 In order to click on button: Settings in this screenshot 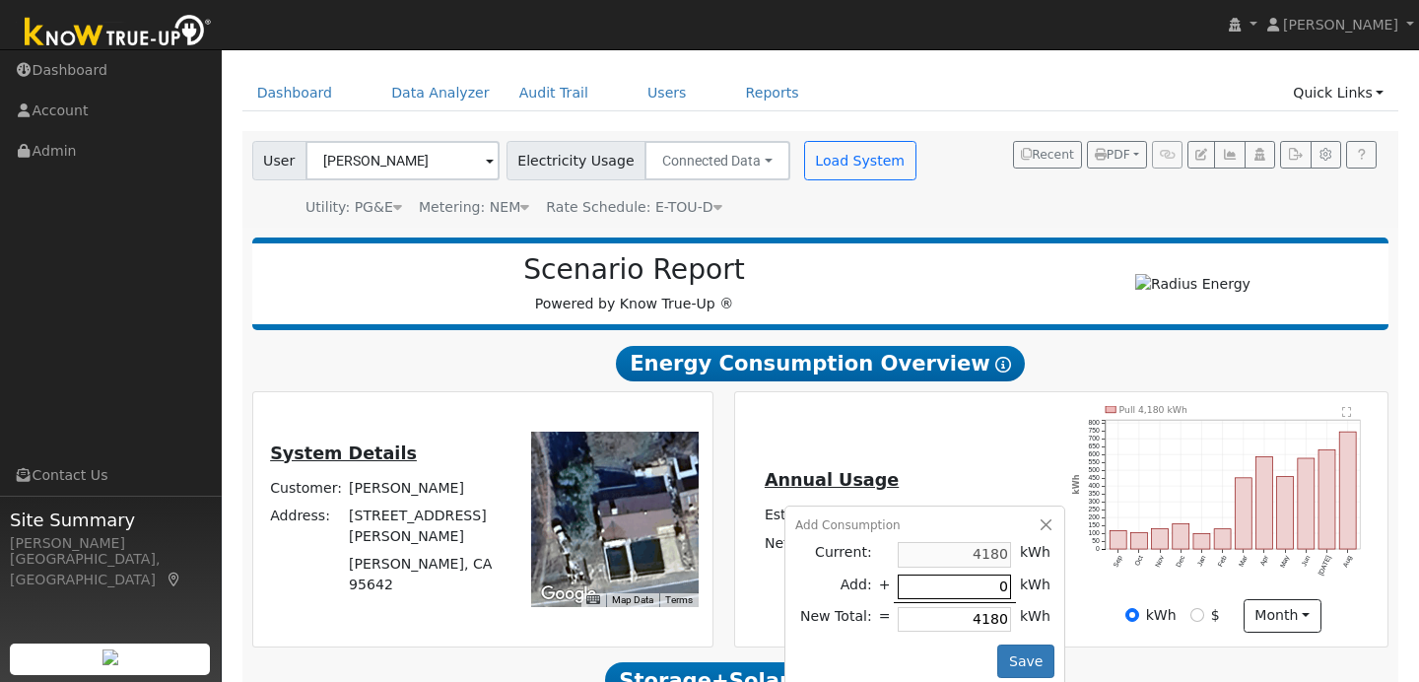, I will do `click(1325, 155)`.